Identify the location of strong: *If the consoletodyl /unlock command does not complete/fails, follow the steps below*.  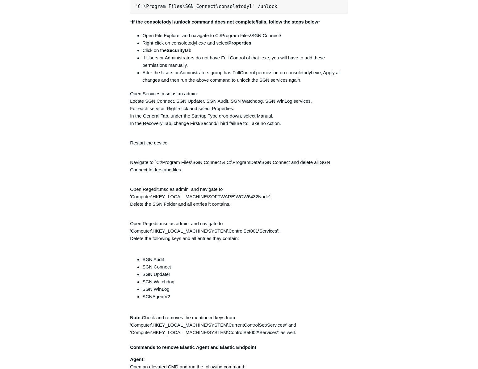
(225, 22).